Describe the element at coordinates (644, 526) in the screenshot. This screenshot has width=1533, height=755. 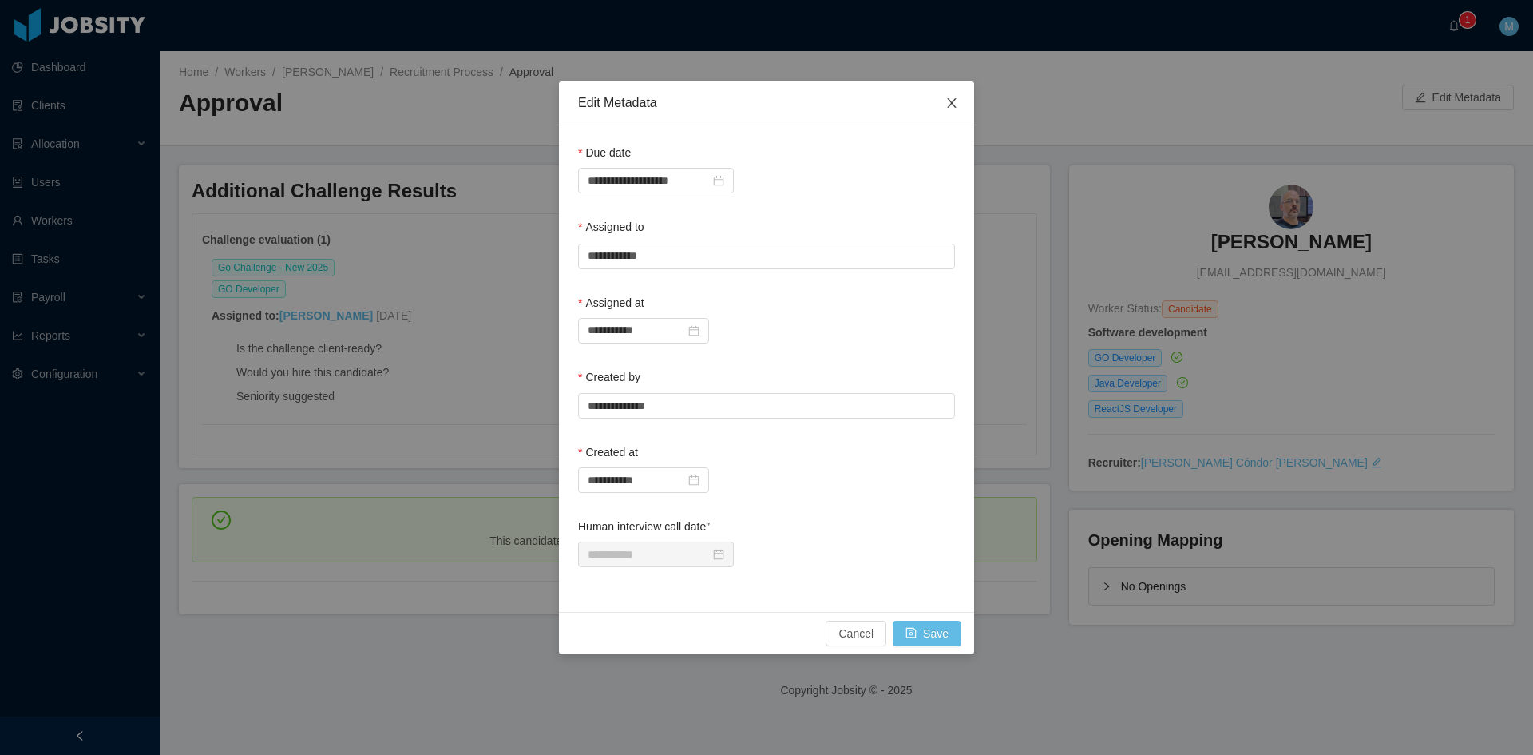
I see `label: Human interview call date”` at that location.